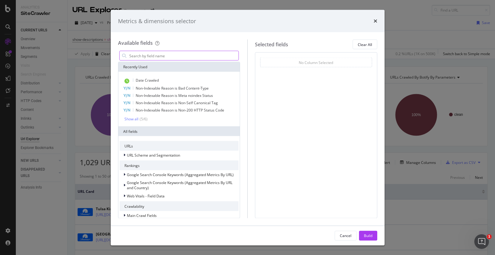 The image size is (495, 255). What do you see at coordinates (143, 119) in the screenshot?
I see `div: ( 5 / 6 )` at bounding box center [143, 119].